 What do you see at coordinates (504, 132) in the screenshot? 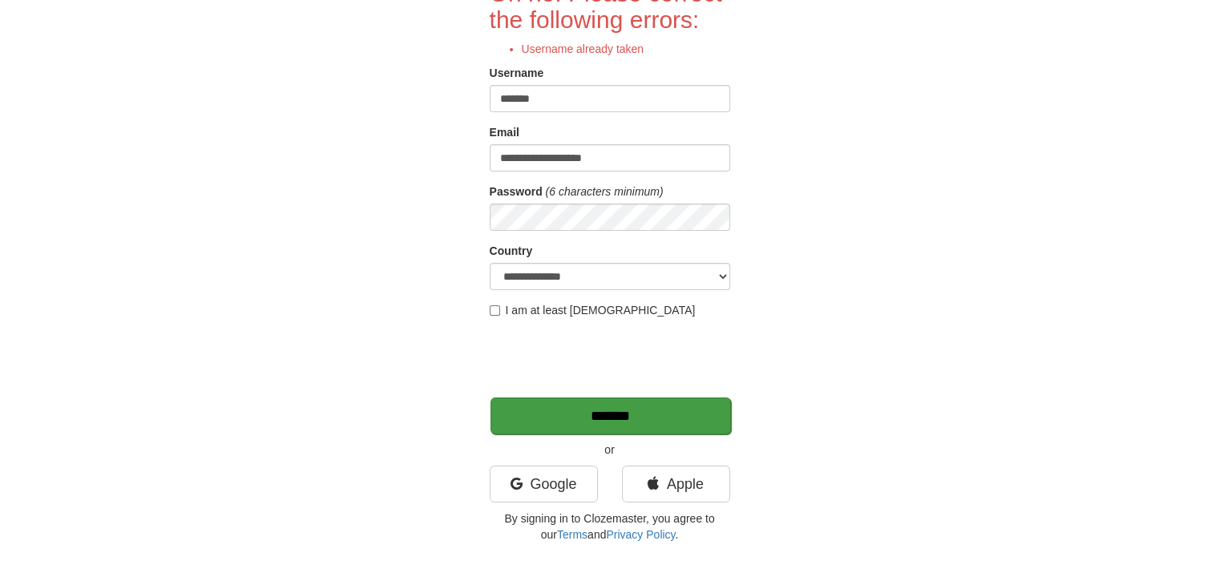
I see `label: Email` at bounding box center [504, 132].